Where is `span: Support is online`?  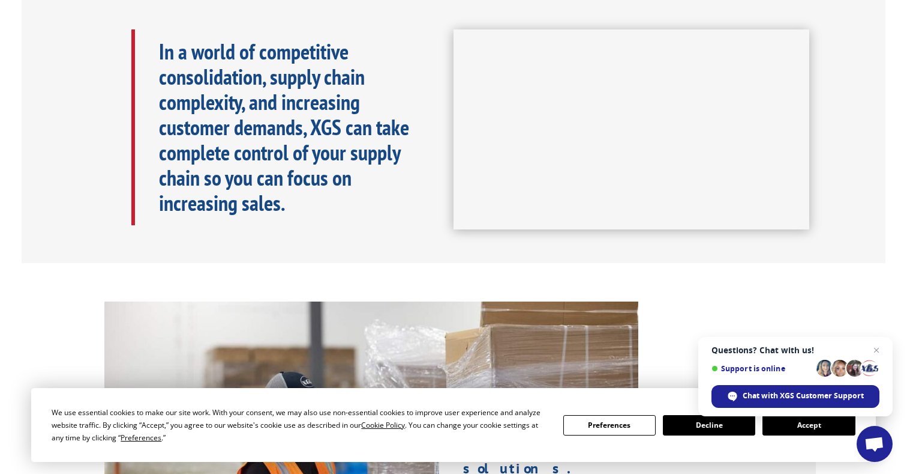 span: Support is online is located at coordinates (762, 368).